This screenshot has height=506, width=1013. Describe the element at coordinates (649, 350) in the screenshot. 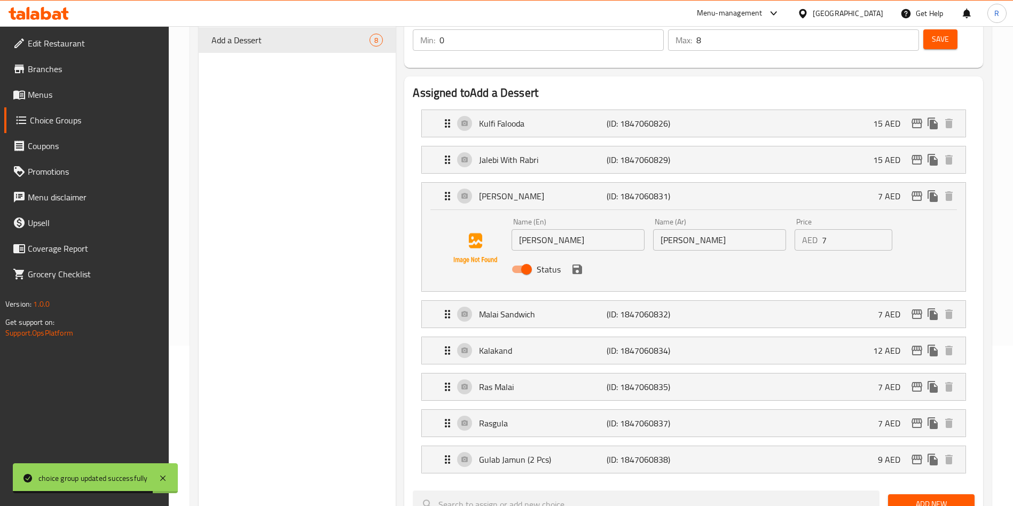

I see `p: (ID: 1847060834)` at that location.